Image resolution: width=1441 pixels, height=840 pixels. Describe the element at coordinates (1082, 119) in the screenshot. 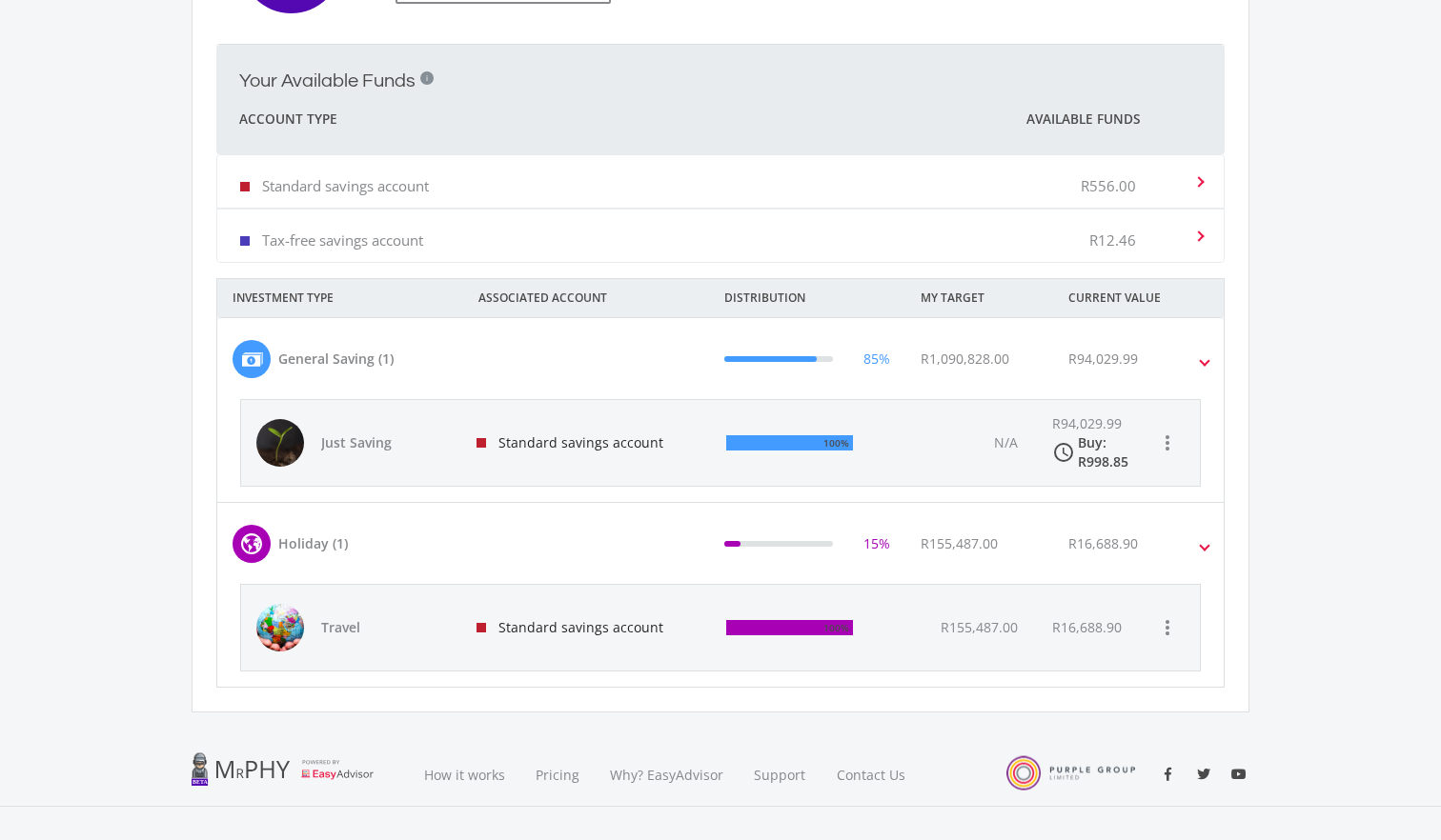

I see `span: Available Funds` at that location.